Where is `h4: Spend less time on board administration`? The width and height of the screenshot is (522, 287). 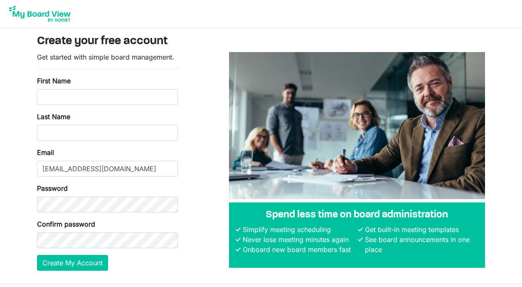 h4: Spend less time on board administration is located at coordinates (357, 215).